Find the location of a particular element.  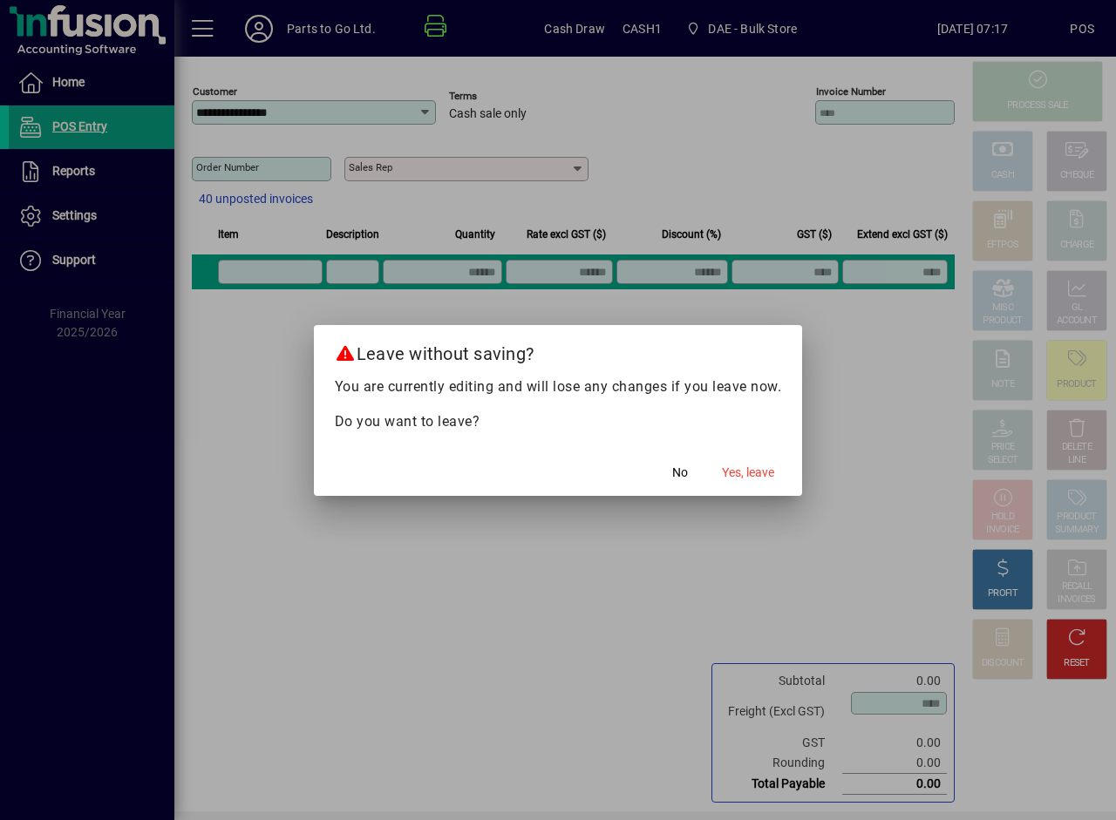

span: No is located at coordinates (680, 472).